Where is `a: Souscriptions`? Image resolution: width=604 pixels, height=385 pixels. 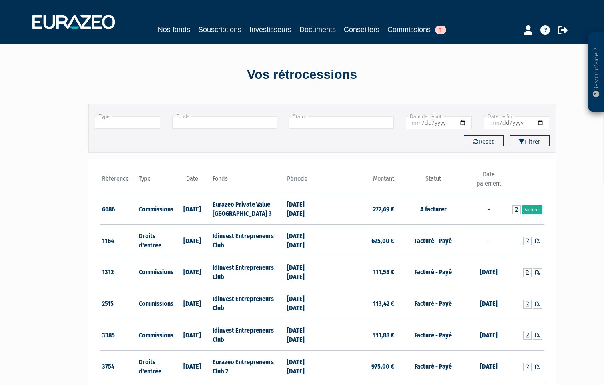 a: Souscriptions is located at coordinates (220, 30).